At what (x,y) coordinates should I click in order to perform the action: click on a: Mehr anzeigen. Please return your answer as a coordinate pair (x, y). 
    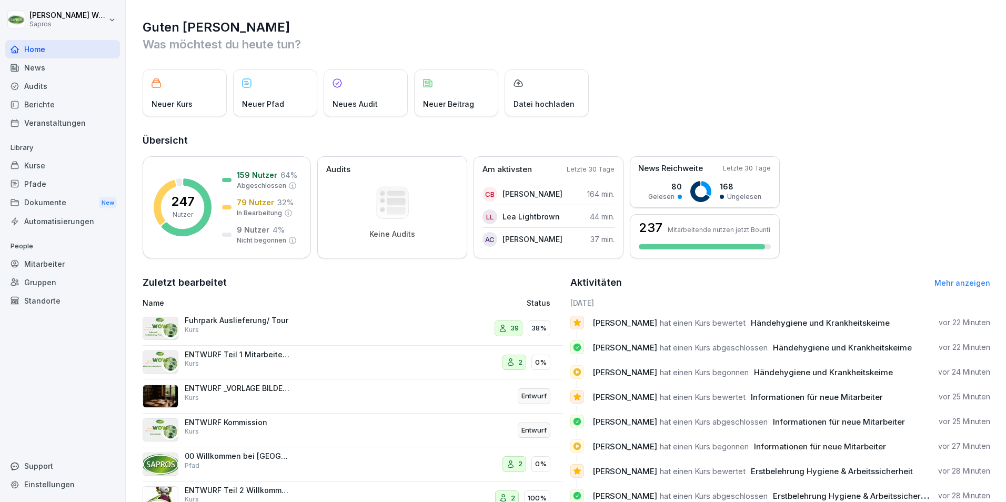
    Looking at the image, I should click on (963, 283).